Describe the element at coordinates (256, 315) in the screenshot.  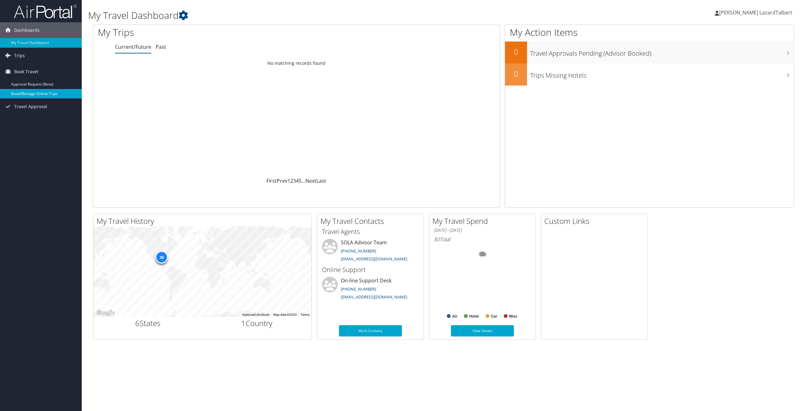
I see `button: Keyboard shortcuts` at that location.